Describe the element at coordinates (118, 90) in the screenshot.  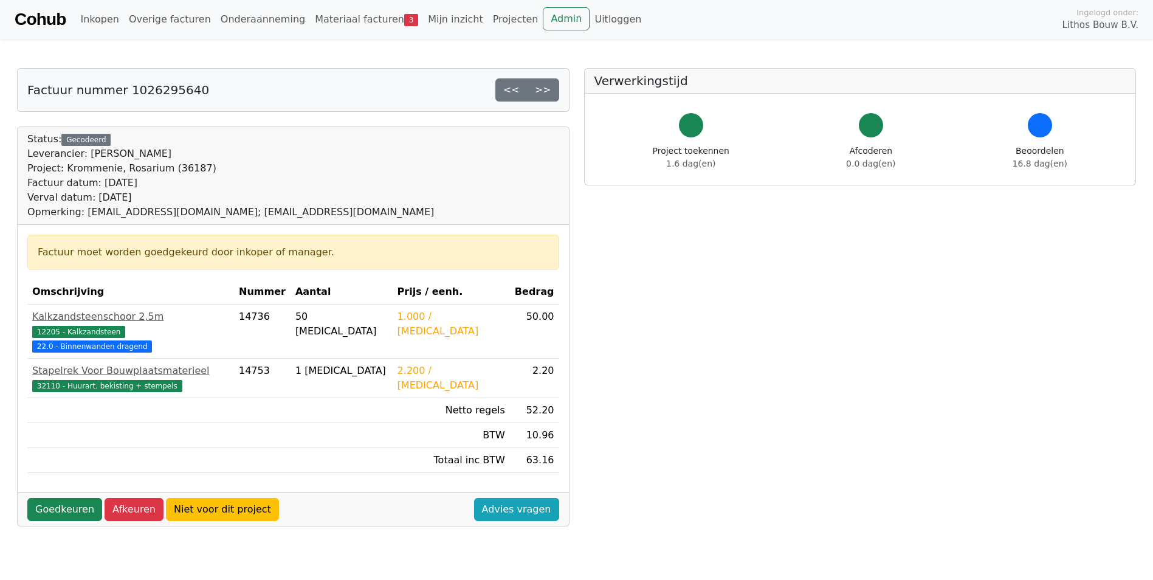
I see `h5: Factuur nummer 1026295640` at that location.